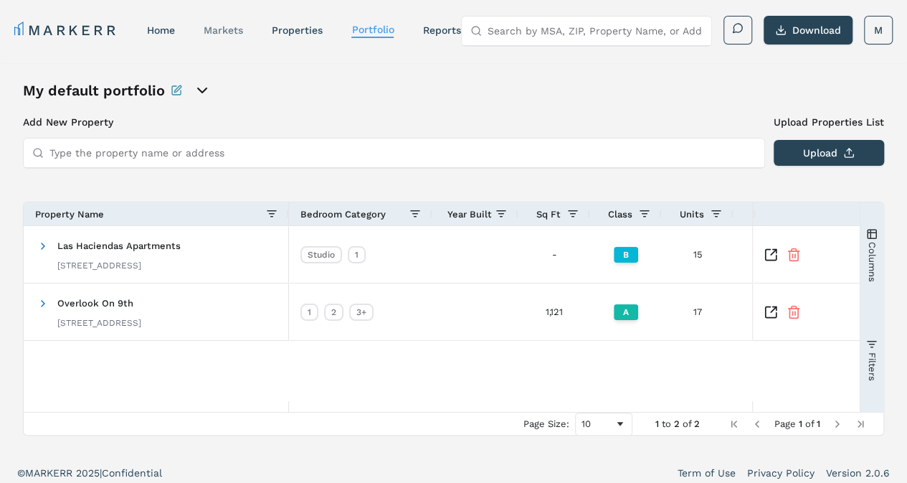  What do you see at coordinates (879, 30) in the screenshot?
I see `span: M` at bounding box center [879, 30].